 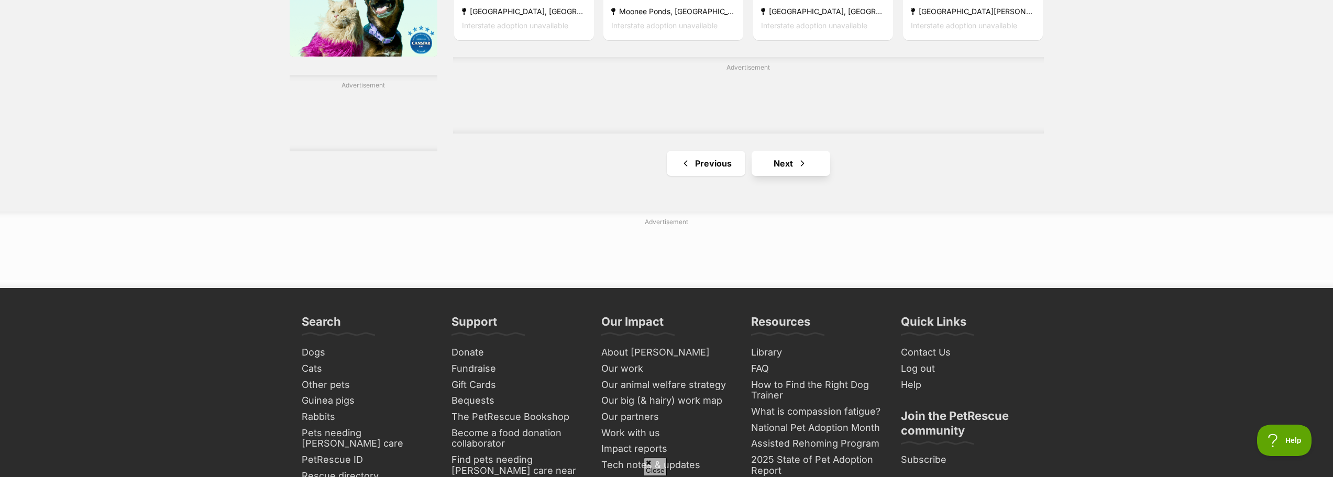 I want to click on a: Our partners, so click(x=667, y=417).